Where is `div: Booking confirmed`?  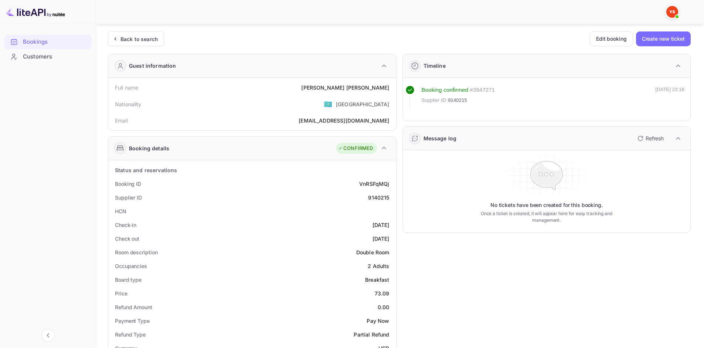 div: Booking confirmed is located at coordinates (445, 90).